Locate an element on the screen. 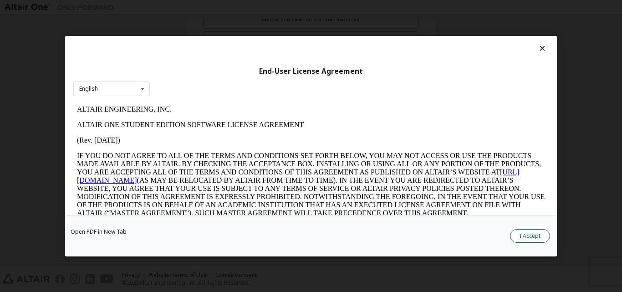 Image resolution: width=622 pixels, height=292 pixels. p: IF YOU DO NOT AGREE TO ALL OF THE TERMS AND CONDITIONS SET FORTH BELOW, YOU MAY NOT ACCESS OR USE... is located at coordinates (238, 83).